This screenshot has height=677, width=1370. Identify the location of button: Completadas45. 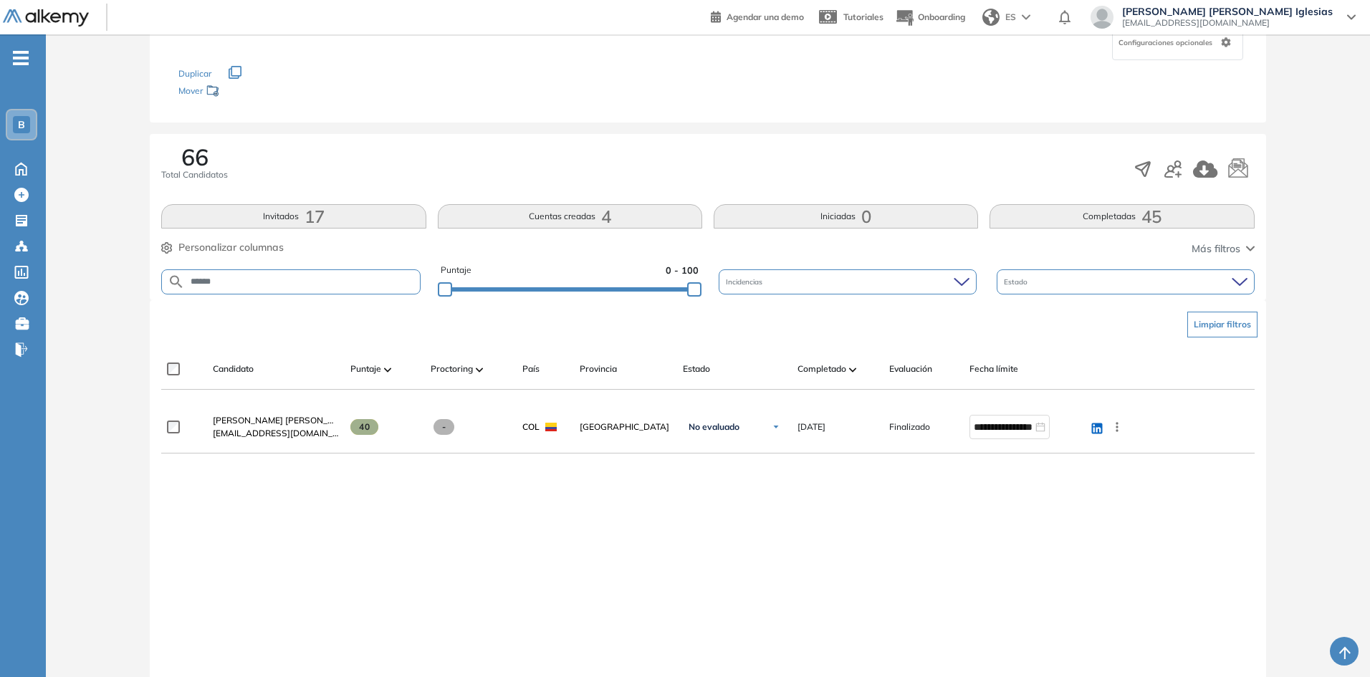
(1122, 216).